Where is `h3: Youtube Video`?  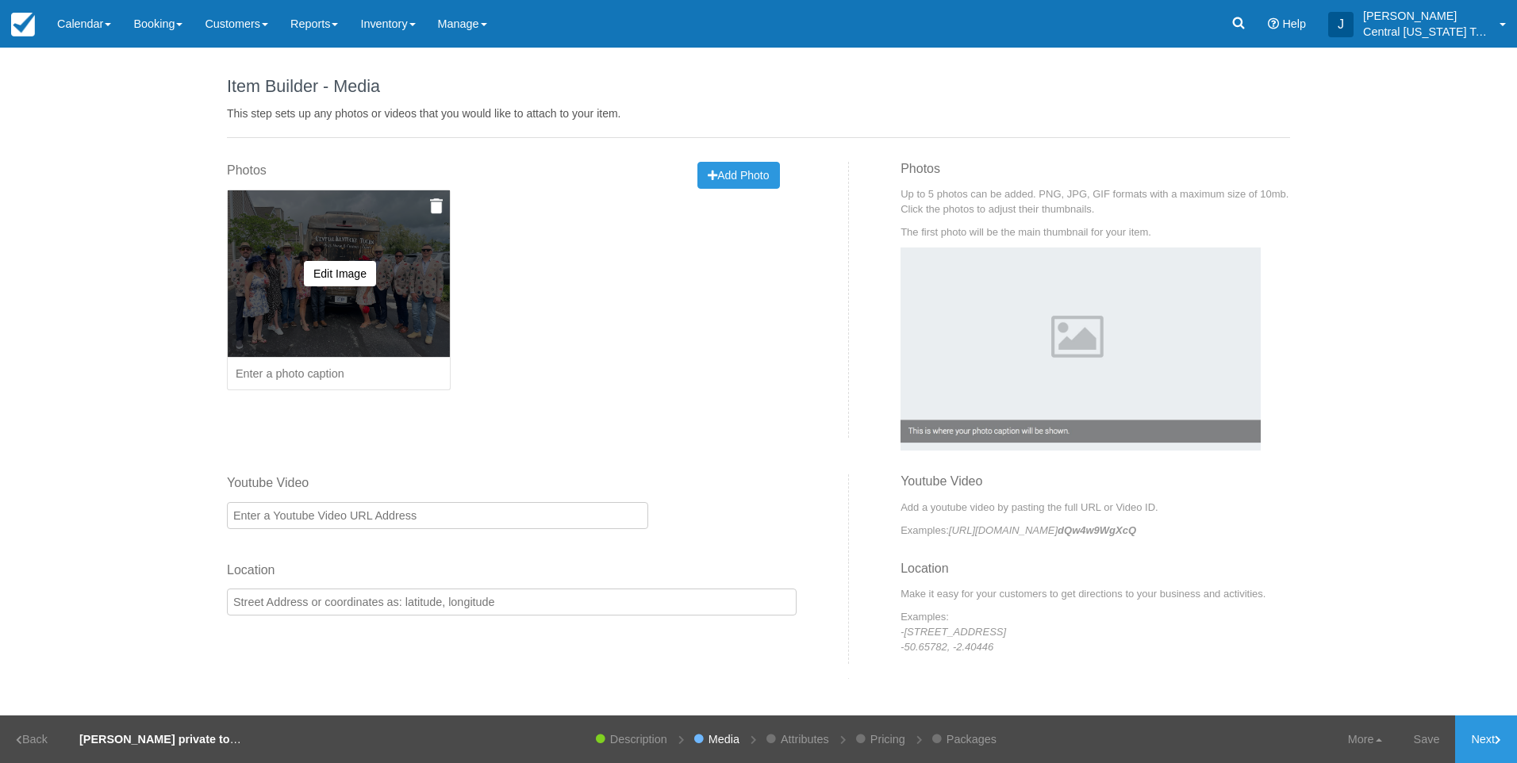 h3: Youtube Video is located at coordinates (1095, 487).